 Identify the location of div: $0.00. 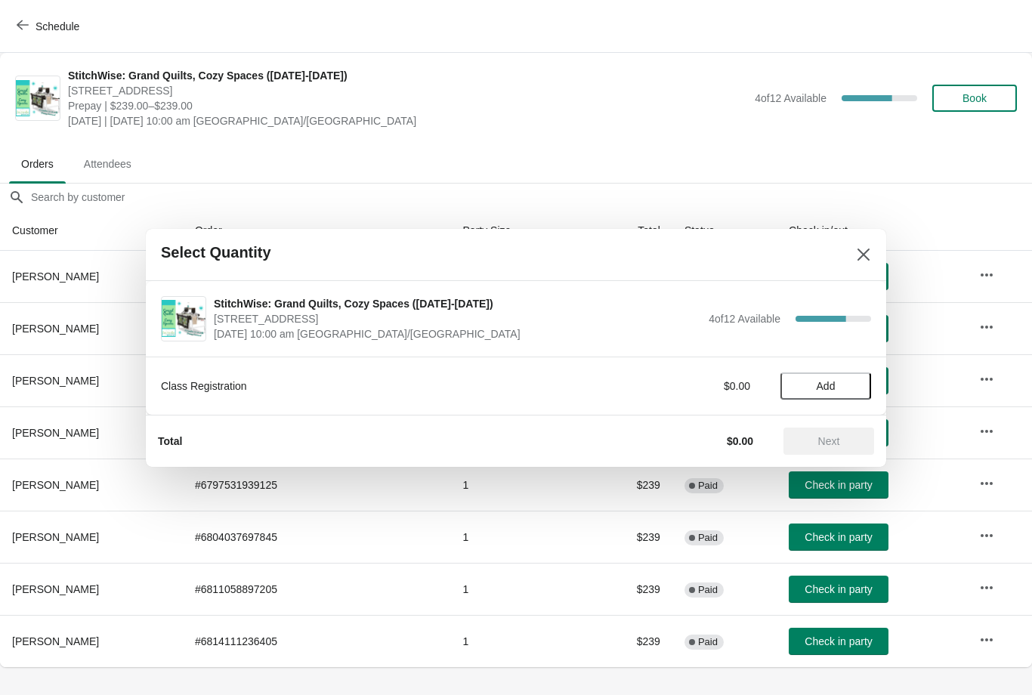
(680, 386).